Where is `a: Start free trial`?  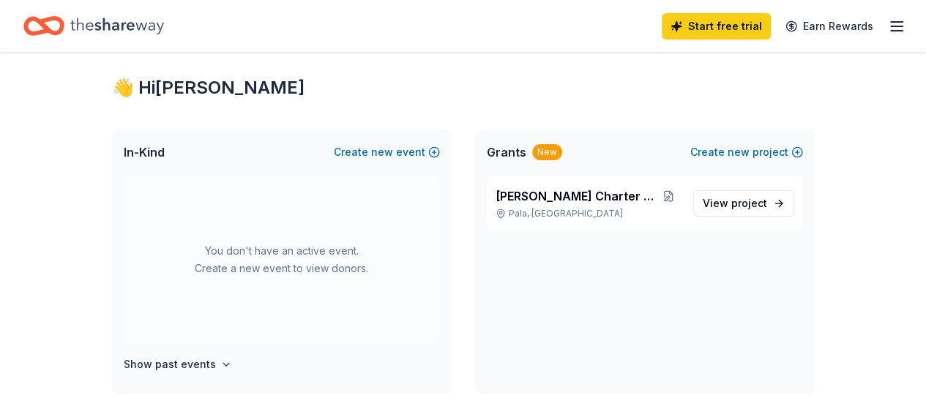 a: Start free trial is located at coordinates (716, 26).